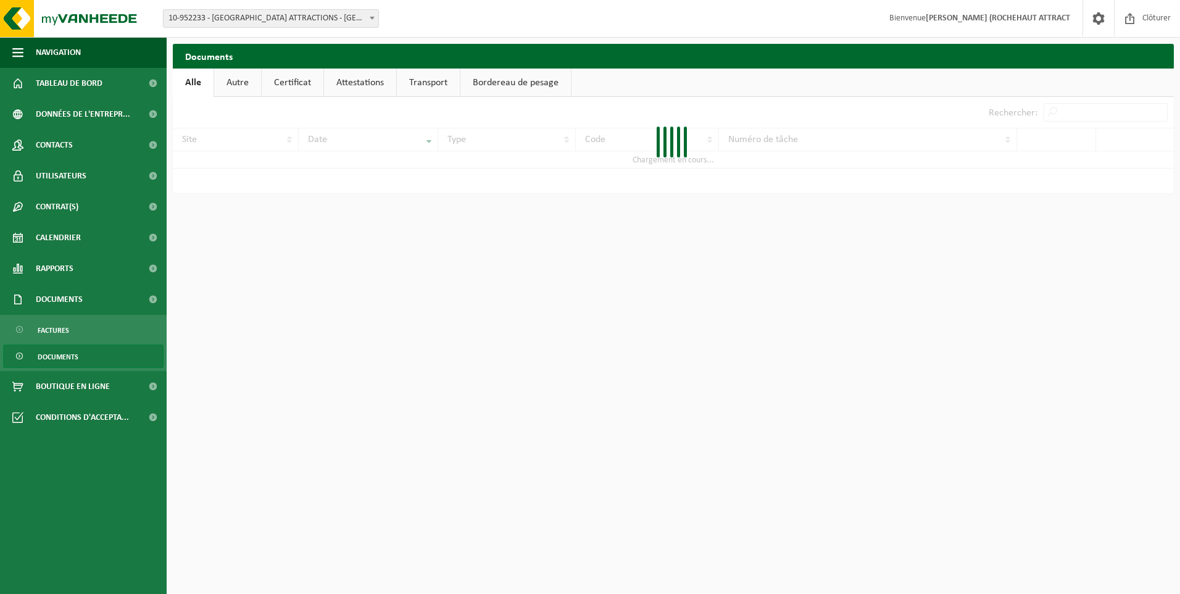 The height and width of the screenshot is (594, 1180). Describe the element at coordinates (271, 19) in the screenshot. I see `span: 10-952233 - ROCHEHAUT ATTRACTIONS - ROCHEHAUT` at that location.